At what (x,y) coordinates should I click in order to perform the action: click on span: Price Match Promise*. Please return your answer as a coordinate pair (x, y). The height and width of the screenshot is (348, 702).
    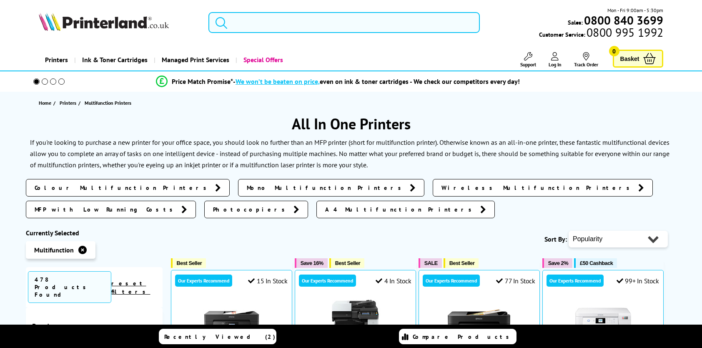
    Looking at the image, I should click on (202, 81).